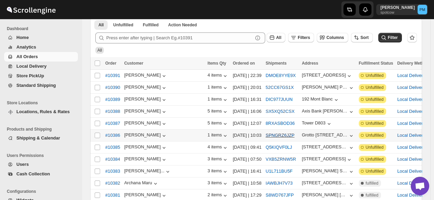 The height and width of the screenshot is (200, 434). What do you see at coordinates (112, 111) in the screenshot?
I see `span: #10388` at bounding box center [112, 111].